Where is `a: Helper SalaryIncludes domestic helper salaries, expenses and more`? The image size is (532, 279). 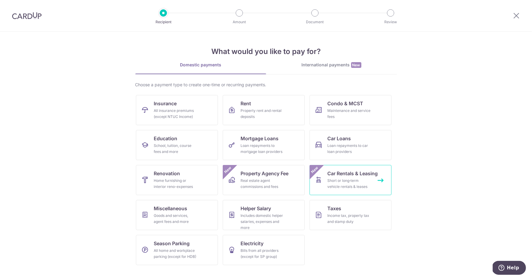 a: Helper SalaryIncludes domestic helper salaries, expenses and more is located at coordinates (264, 215).